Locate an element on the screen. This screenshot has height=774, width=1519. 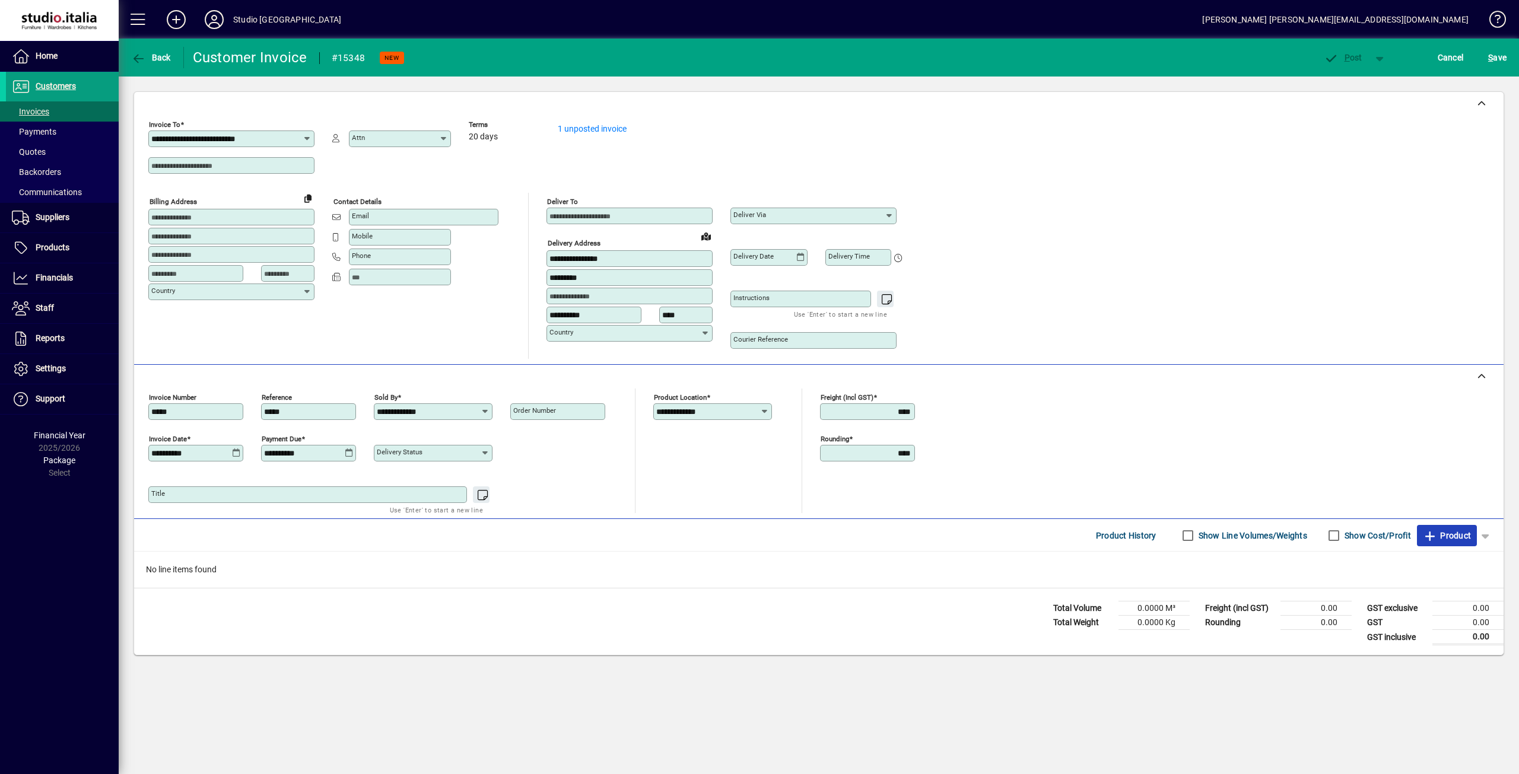
a: Suppliers is located at coordinates (62, 218).